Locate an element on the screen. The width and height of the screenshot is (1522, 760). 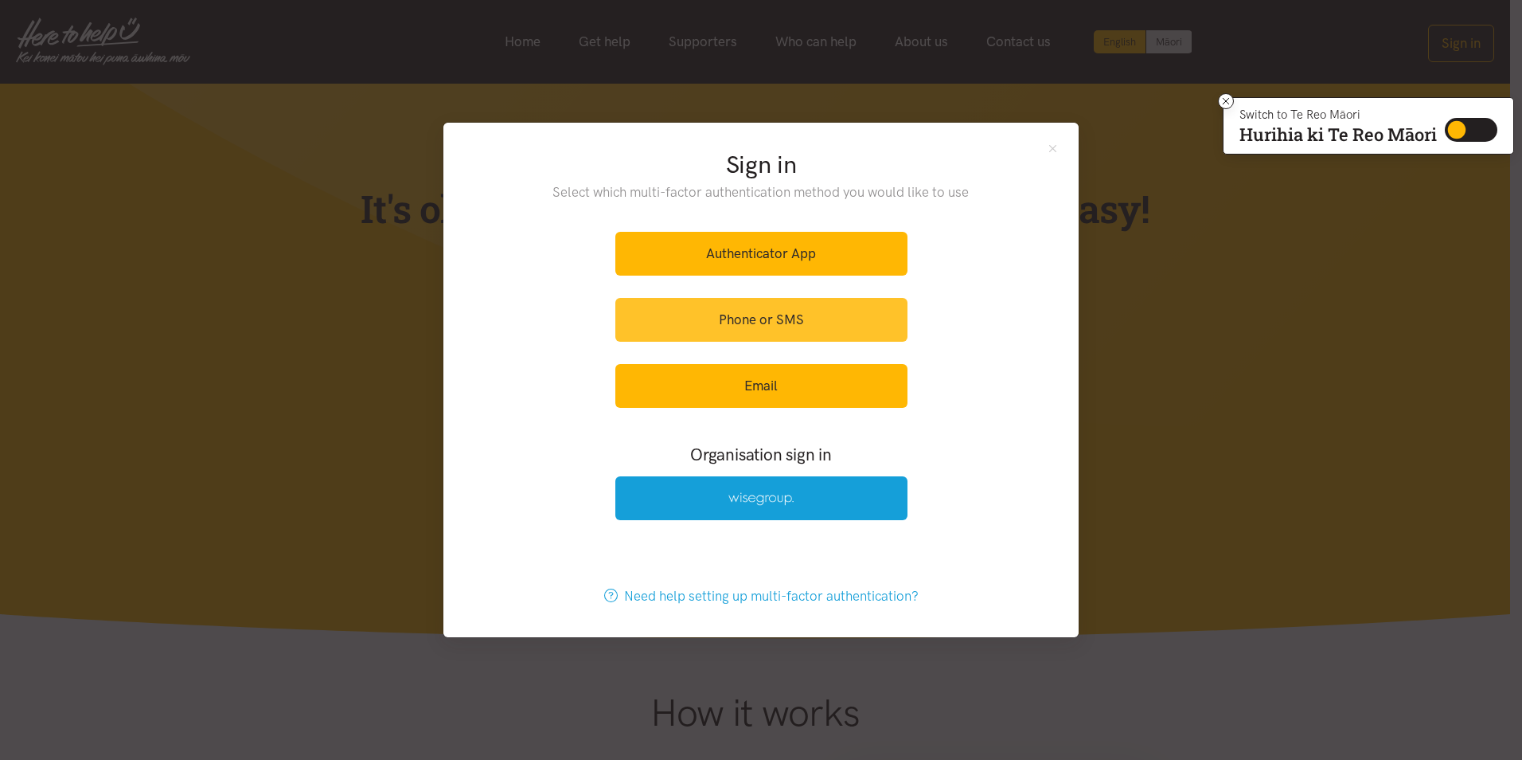
a: Email is located at coordinates (761, 385).